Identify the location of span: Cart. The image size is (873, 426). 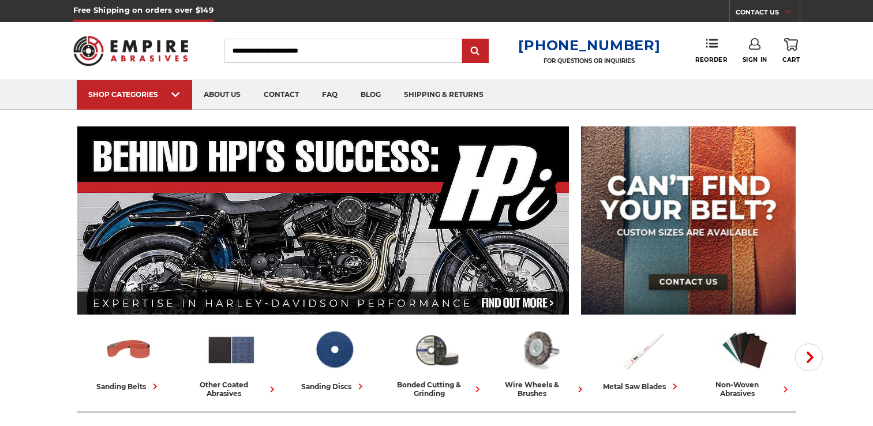
(791, 59).